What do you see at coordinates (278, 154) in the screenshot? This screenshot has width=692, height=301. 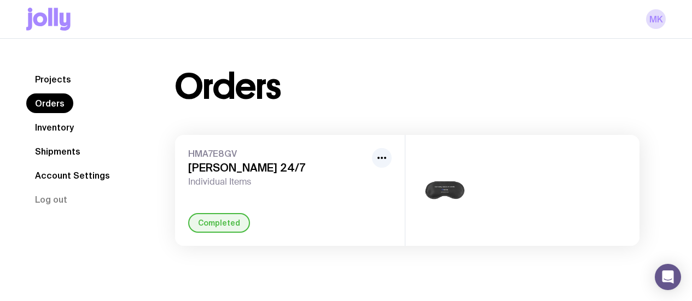 I see `span: HMA7E8GV` at bounding box center [278, 154].